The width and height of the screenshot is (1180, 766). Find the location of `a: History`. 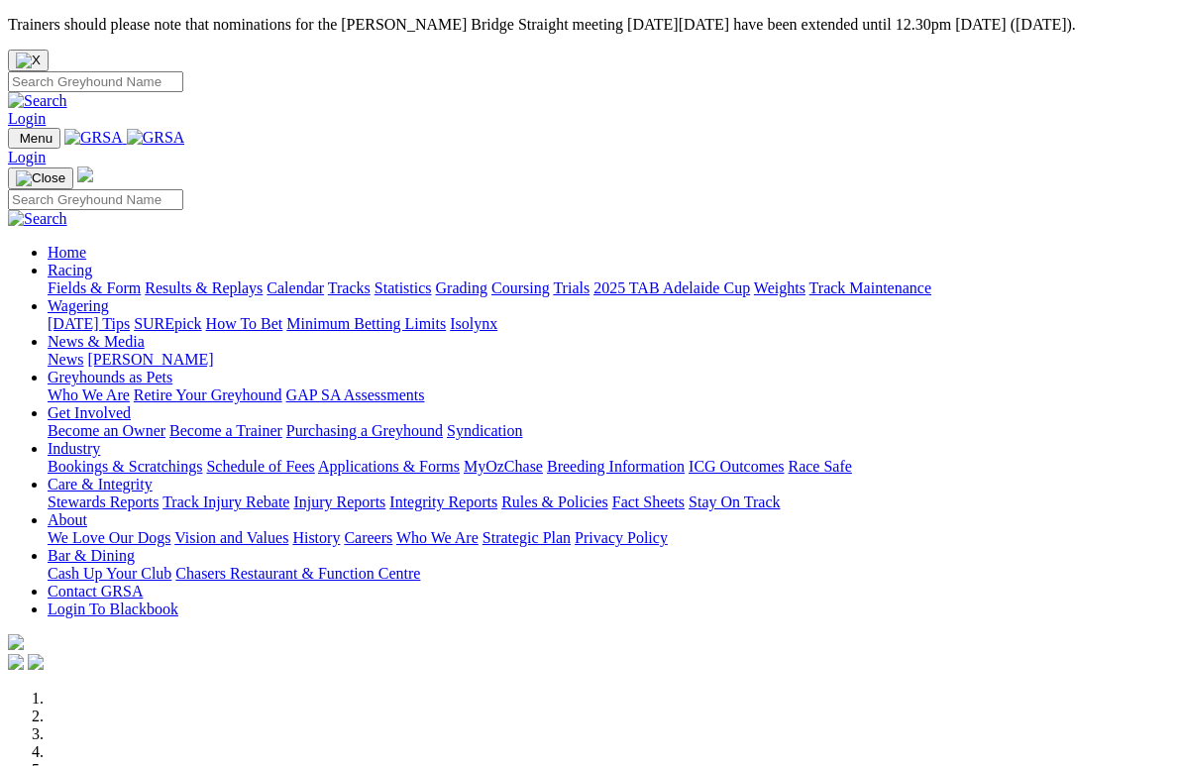

a: History is located at coordinates (316, 537).